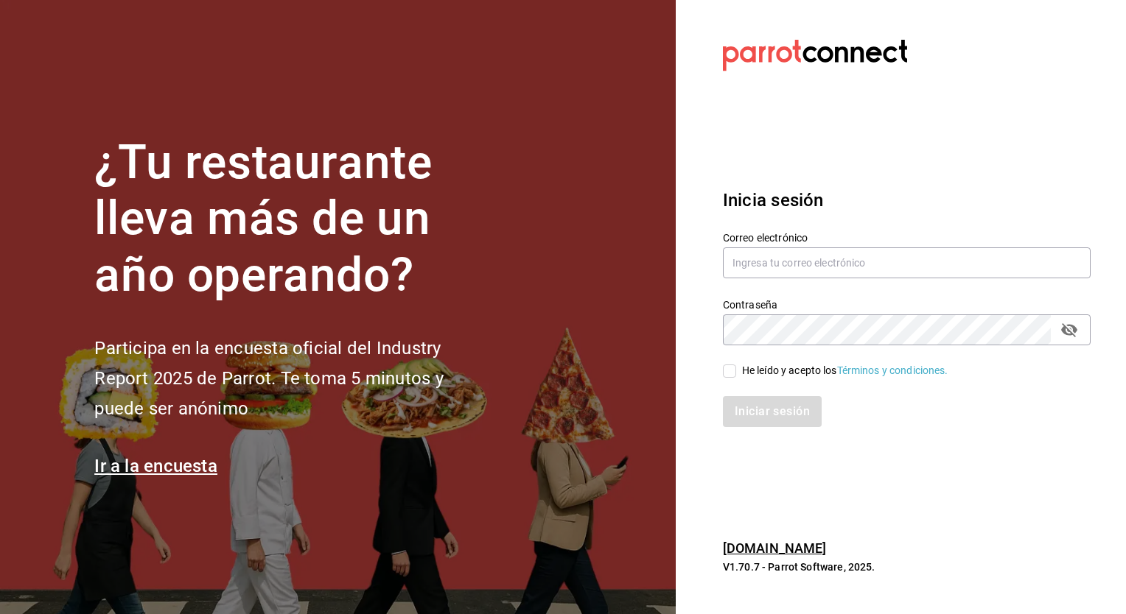  I want to click on h3: Inicia sesión, so click(906, 200).